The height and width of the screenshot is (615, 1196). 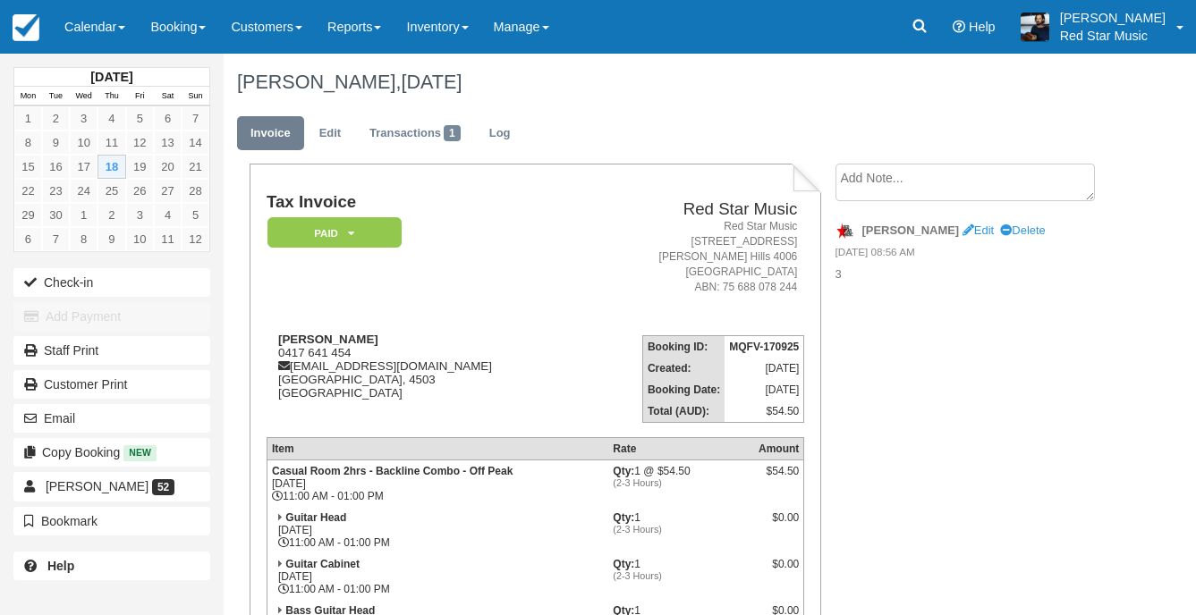 What do you see at coordinates (500, 133) in the screenshot?
I see `a: Log` at bounding box center [500, 133].